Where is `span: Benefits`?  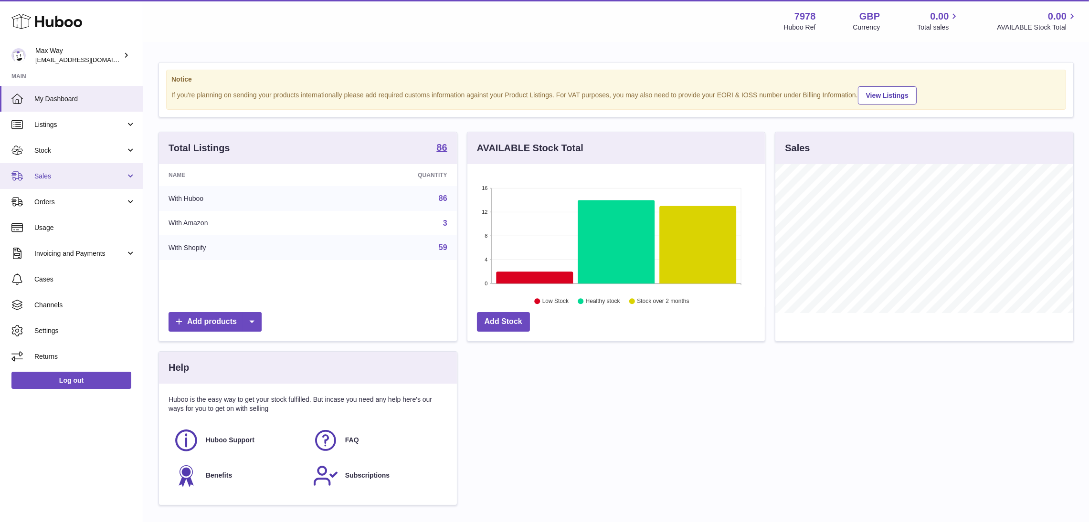 span: Benefits is located at coordinates (219, 476).